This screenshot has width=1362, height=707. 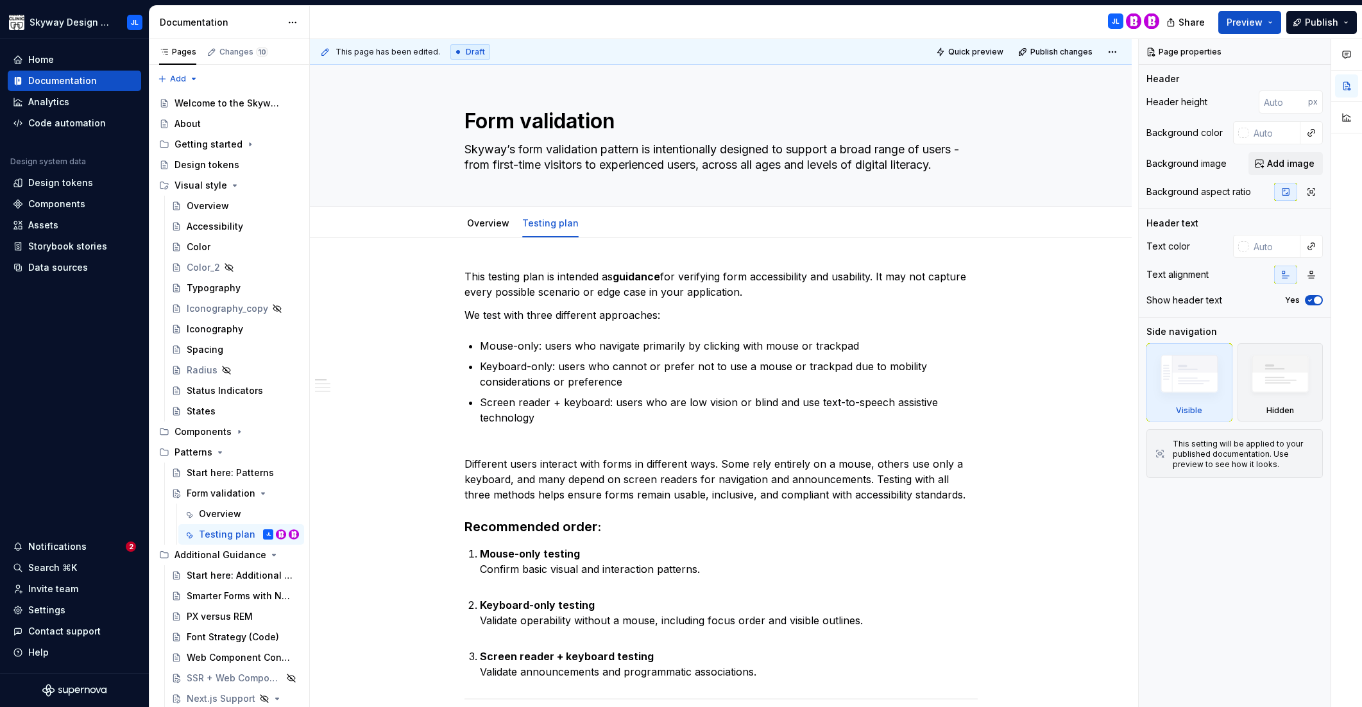 What do you see at coordinates (74, 204) in the screenshot?
I see `a: Components` at bounding box center [74, 204].